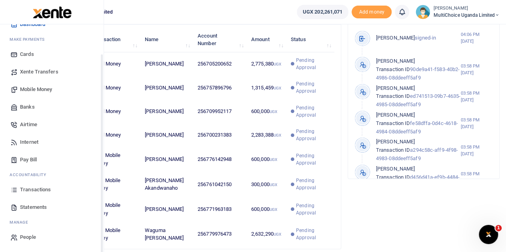 This screenshot has width=506, height=252. I want to click on a: Banks, so click(52, 107).